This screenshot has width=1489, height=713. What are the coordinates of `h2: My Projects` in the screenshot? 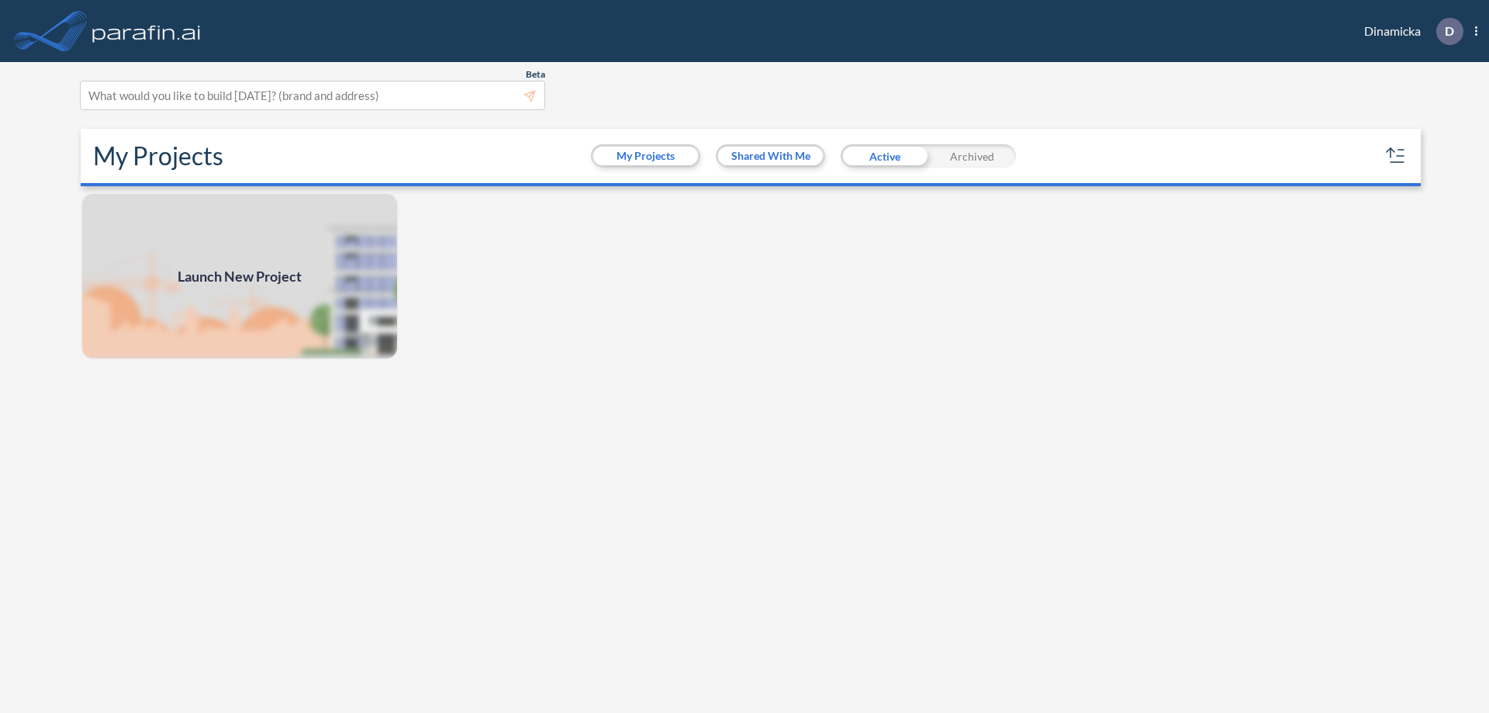 It's located at (158, 156).